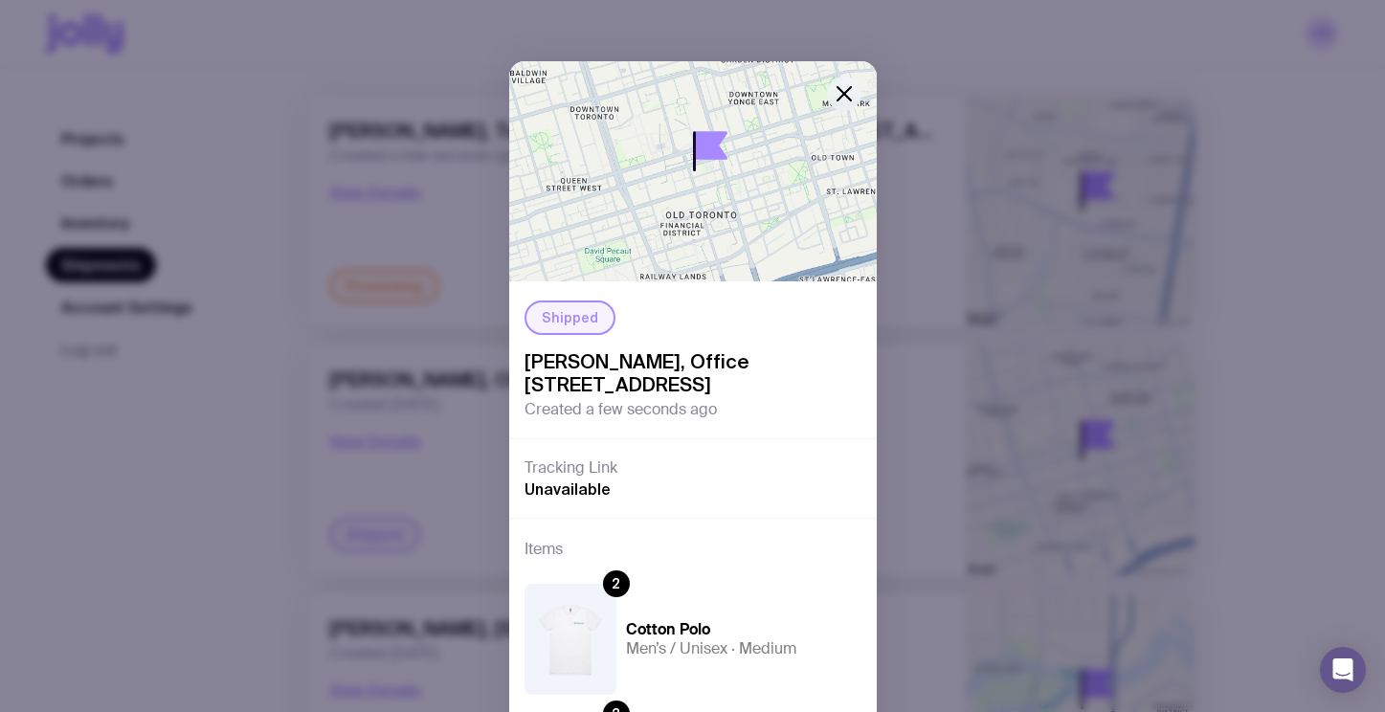  I want to click on div: Shipped, so click(570, 318).